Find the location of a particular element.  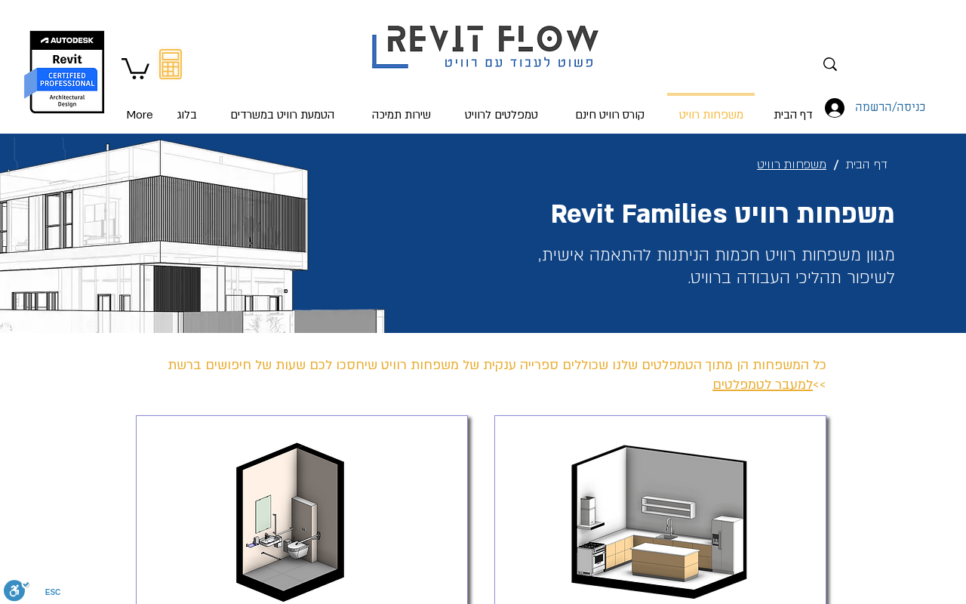

button: כניסה/הרשמה is located at coordinates (848, 108).